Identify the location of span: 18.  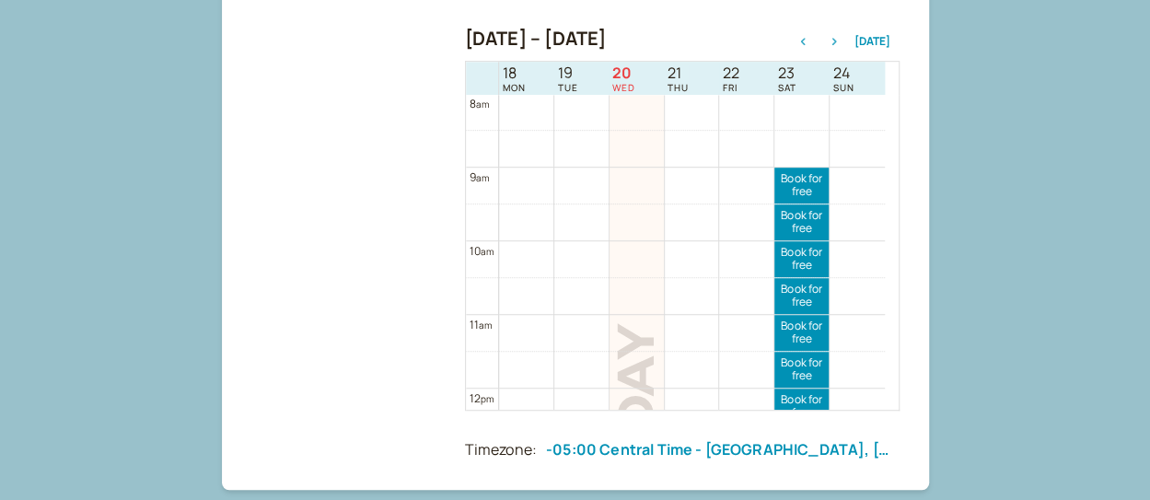
(514, 73).